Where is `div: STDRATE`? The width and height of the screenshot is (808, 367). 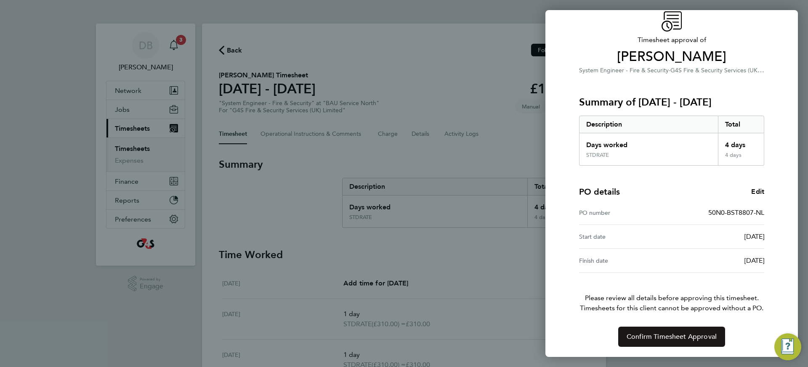 div: STDRATE is located at coordinates (597, 155).